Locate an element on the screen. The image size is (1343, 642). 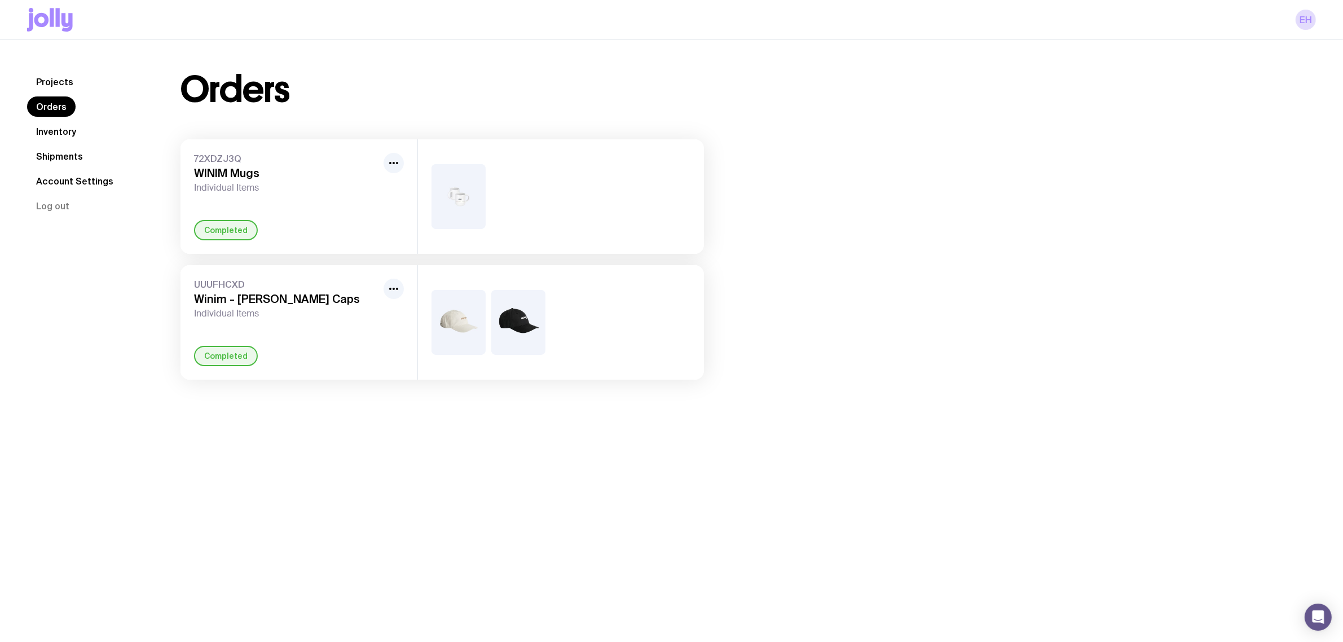
a: Shipments is located at coordinates (59, 156).